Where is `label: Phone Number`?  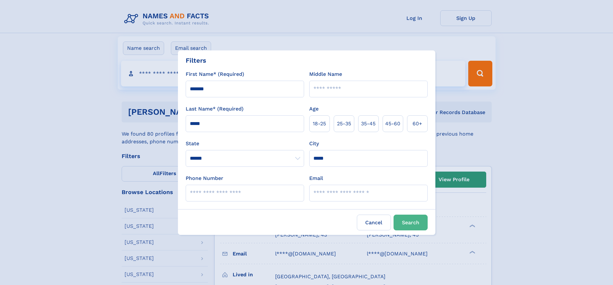 label: Phone Number is located at coordinates (204, 179).